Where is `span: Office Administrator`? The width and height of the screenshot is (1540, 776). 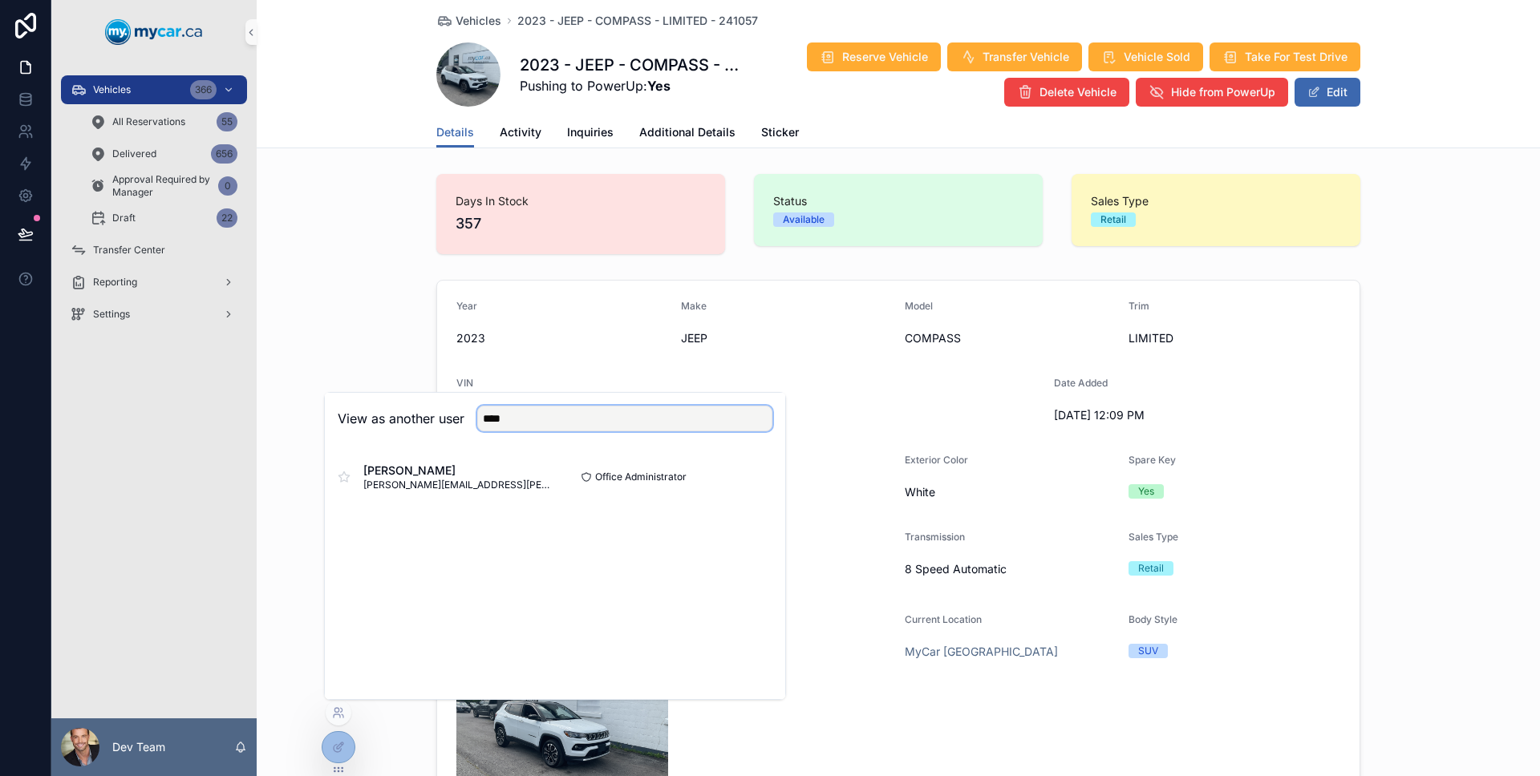
span: Office Administrator is located at coordinates (641, 477).